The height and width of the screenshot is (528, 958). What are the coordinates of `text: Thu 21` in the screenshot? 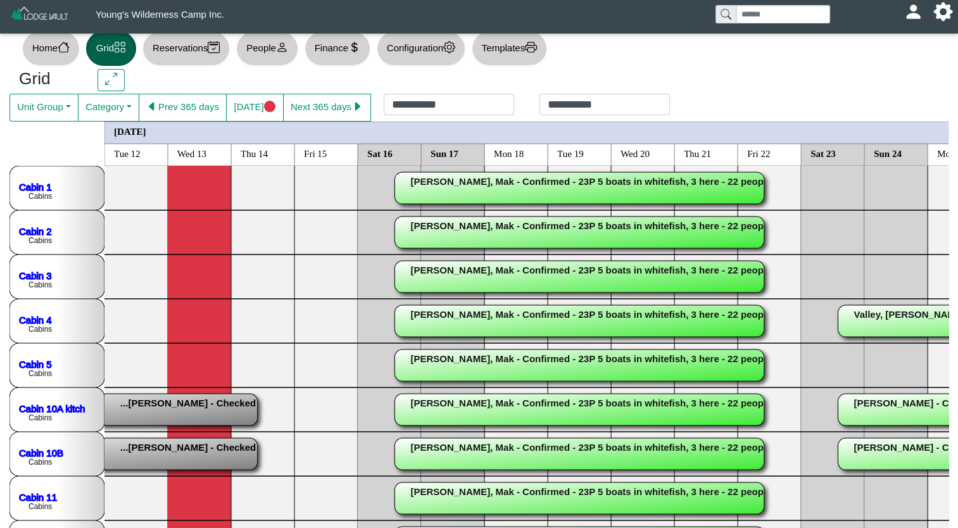 It's located at (697, 153).